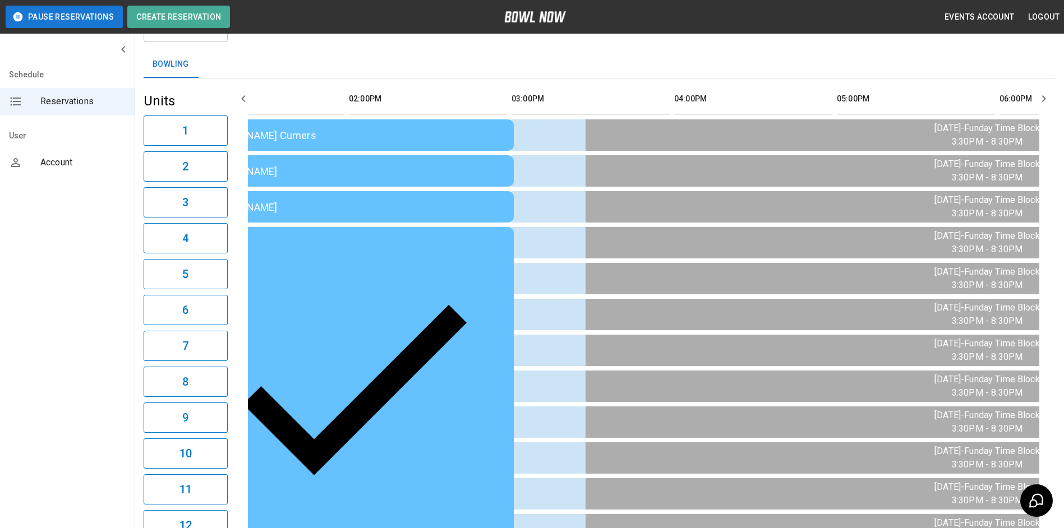  What do you see at coordinates (599, 64) in the screenshot?
I see `div: inventory tabs` at bounding box center [599, 64].